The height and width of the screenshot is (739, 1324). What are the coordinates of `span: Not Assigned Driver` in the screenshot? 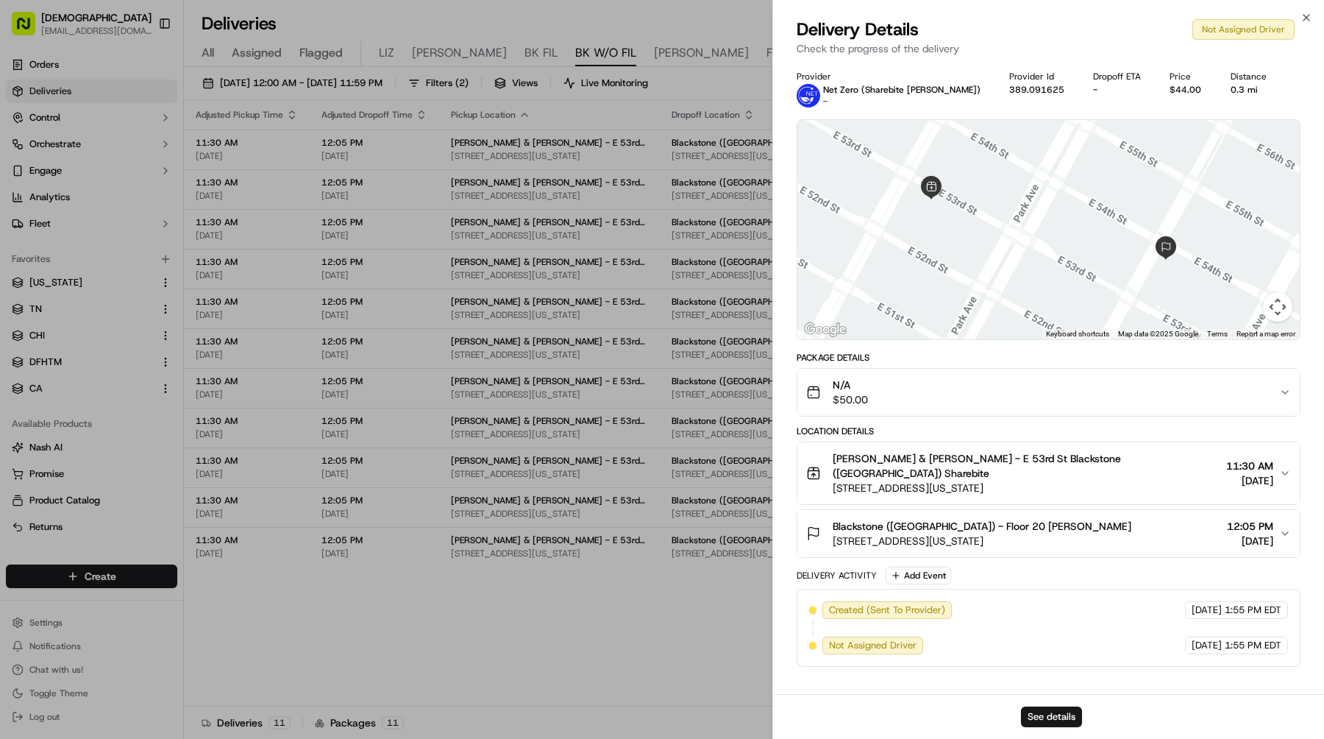 It's located at (873, 645).